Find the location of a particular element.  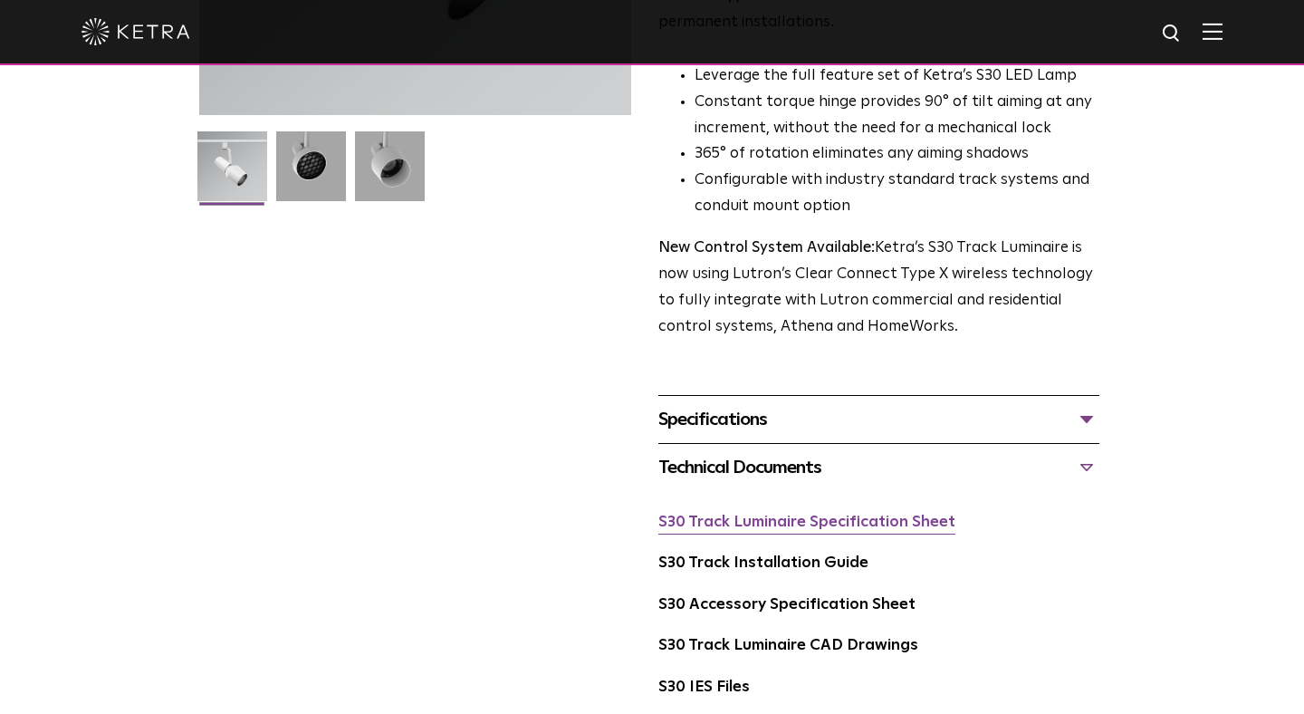

div: Specifications is located at coordinates (879, 419).